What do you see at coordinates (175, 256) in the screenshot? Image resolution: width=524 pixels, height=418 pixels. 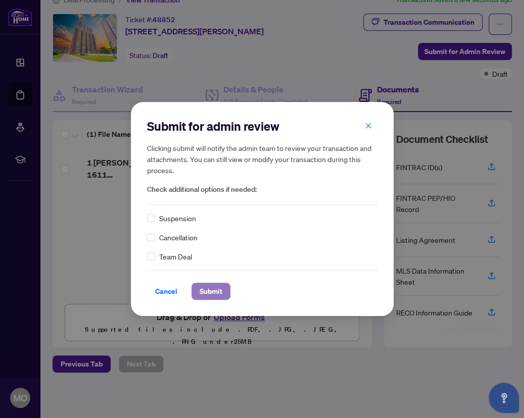 I see `span: Team Deal` at bounding box center [175, 256].